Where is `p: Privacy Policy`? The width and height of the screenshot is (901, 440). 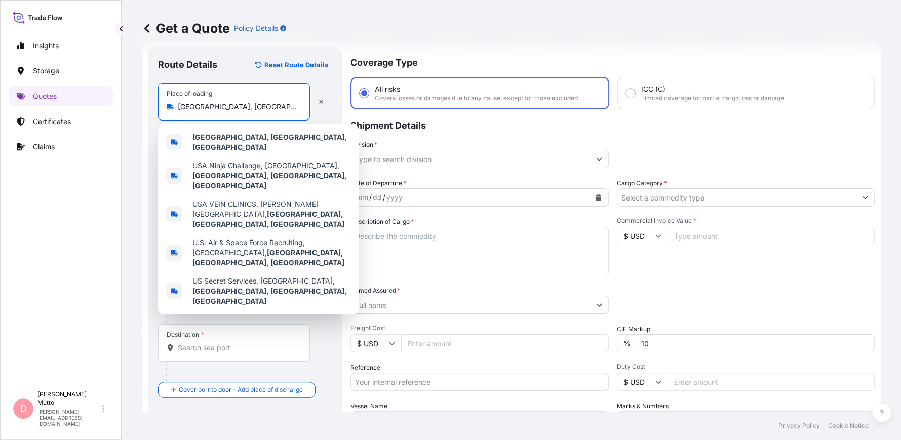
p: Privacy Policy is located at coordinates (799, 426).